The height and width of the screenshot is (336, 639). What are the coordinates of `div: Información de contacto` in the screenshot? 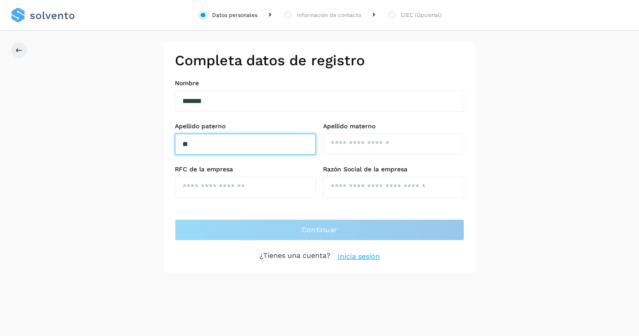 It's located at (329, 15).